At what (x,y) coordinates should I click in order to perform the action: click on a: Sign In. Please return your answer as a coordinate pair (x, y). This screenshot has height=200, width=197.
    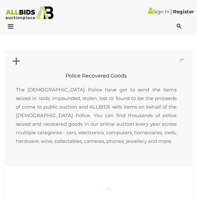
    Looking at the image, I should click on (159, 11).